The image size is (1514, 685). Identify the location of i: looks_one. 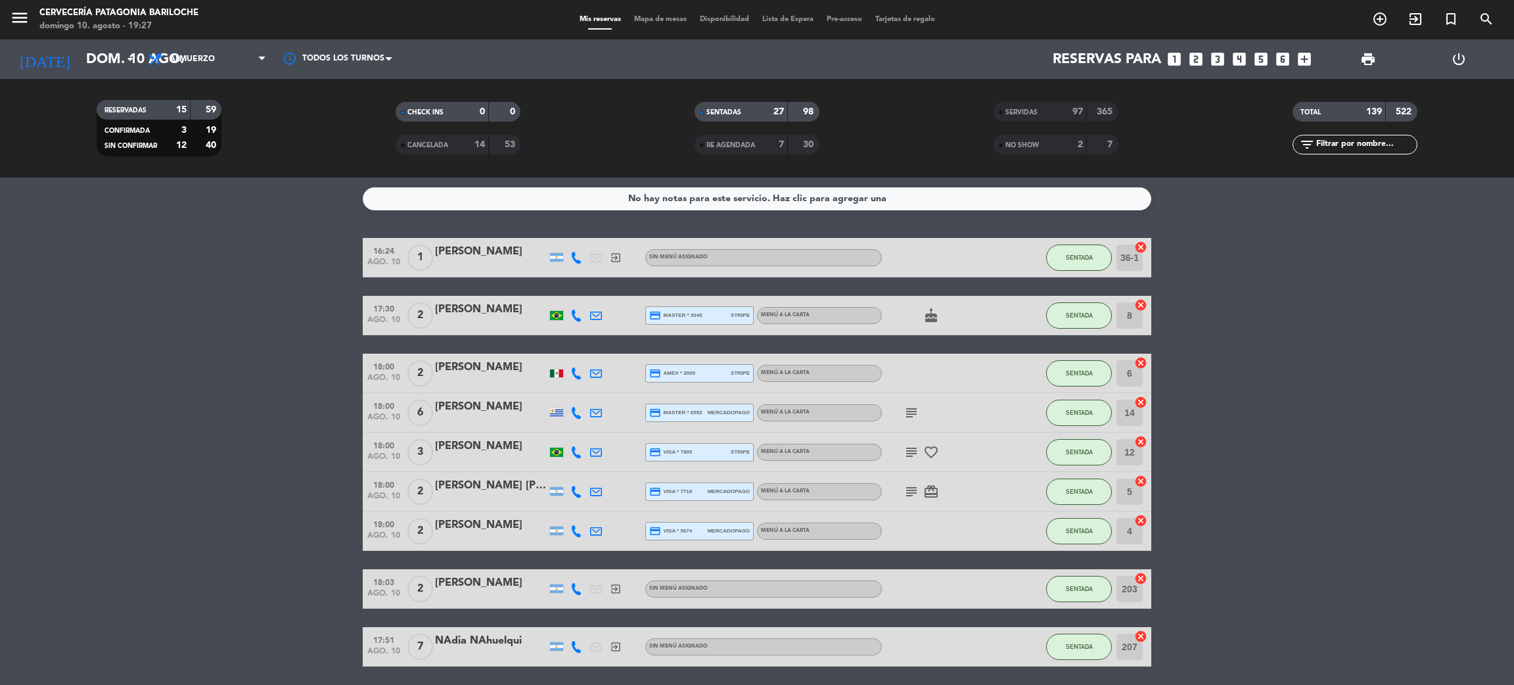
(1174, 59).